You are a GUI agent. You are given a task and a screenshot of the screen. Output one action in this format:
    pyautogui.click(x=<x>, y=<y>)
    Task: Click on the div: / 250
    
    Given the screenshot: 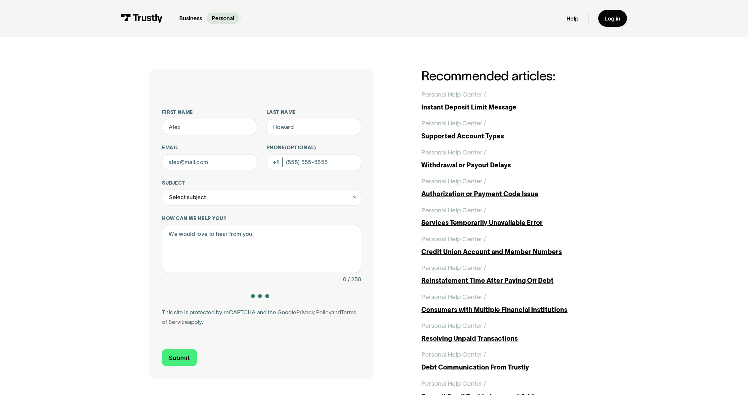 What is the action you would take?
    pyautogui.click(x=354, y=279)
    